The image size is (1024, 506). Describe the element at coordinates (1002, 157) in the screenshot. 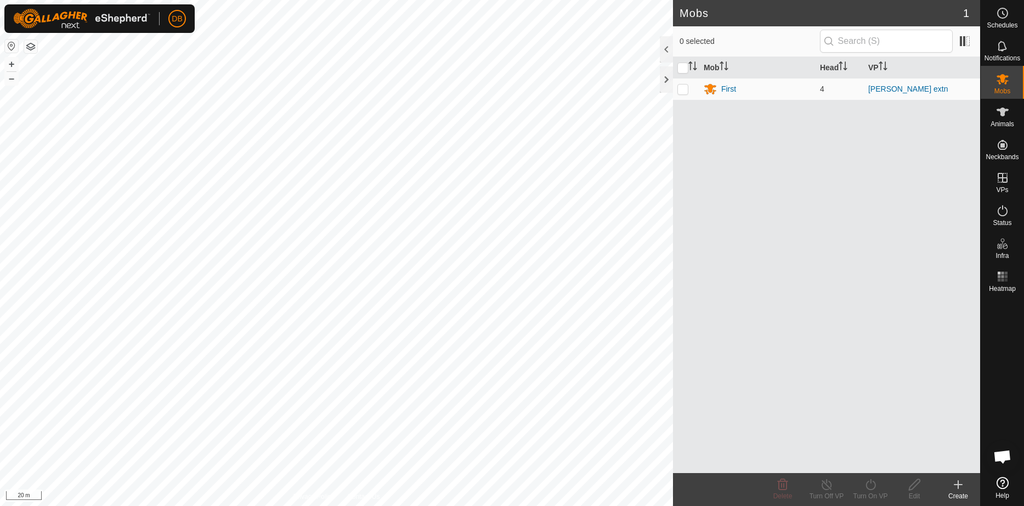

I see `span: Neckbands` at that location.